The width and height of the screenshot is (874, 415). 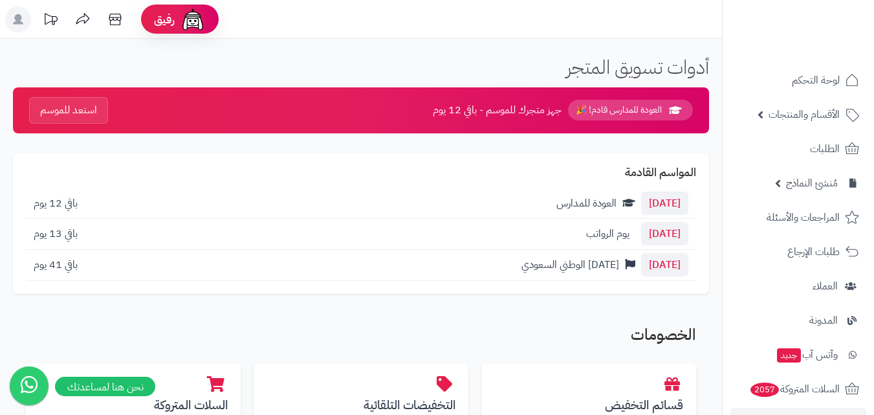 What do you see at coordinates (56, 203) in the screenshot?
I see `span: باقي 12 يوم` at bounding box center [56, 203].